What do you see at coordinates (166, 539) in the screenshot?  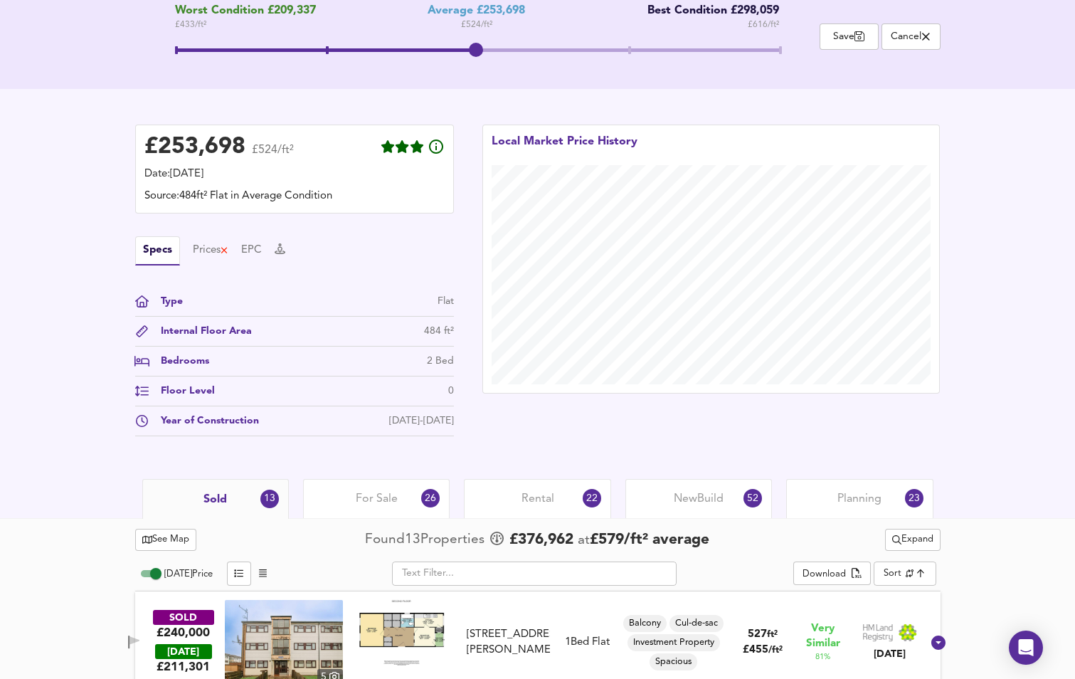 I see `span: See Map` at bounding box center [166, 539].